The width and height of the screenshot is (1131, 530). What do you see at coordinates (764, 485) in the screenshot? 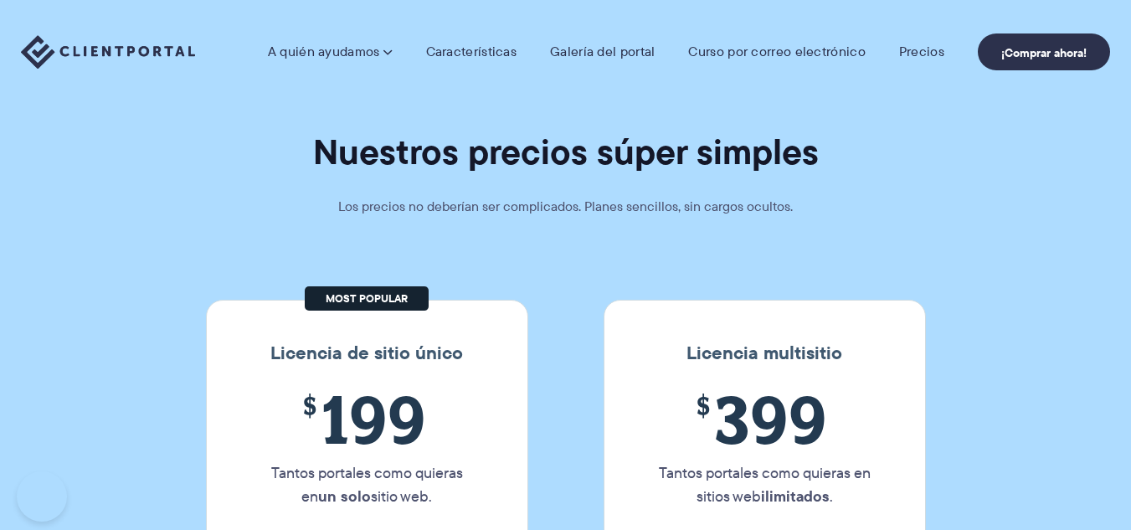
I see `font: Tantos portales como quieras en sitios web` at bounding box center [764, 485].